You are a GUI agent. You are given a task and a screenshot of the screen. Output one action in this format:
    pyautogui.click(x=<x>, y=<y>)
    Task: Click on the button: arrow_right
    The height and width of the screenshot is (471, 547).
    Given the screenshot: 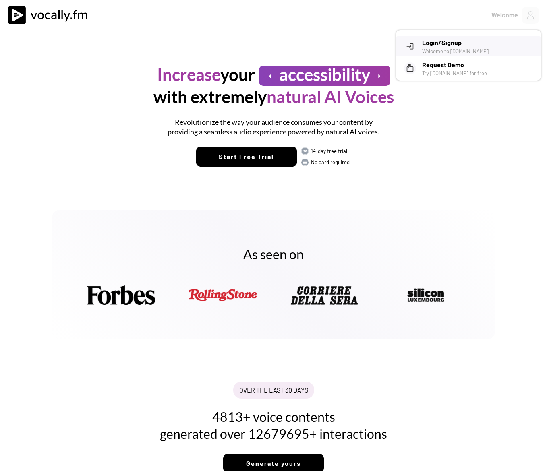 What is the action you would take?
    pyautogui.click(x=379, y=76)
    